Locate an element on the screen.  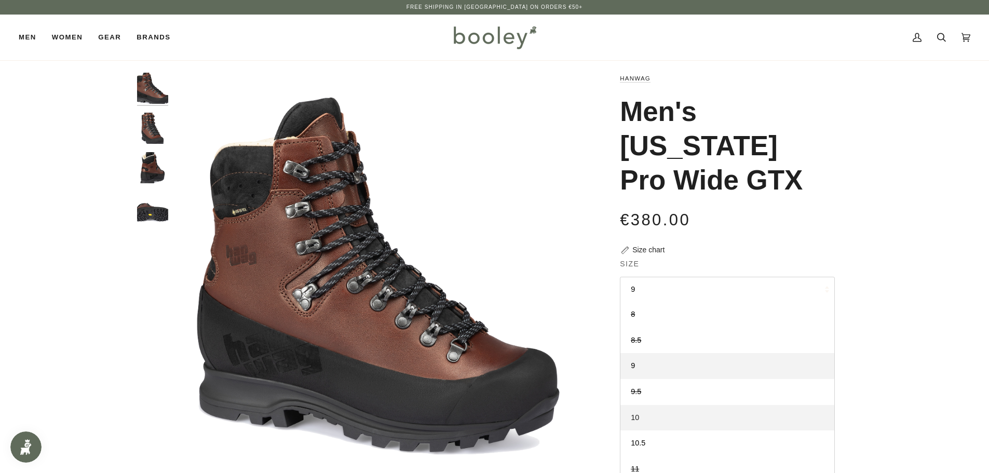
span: 11 is located at coordinates (635, 469).